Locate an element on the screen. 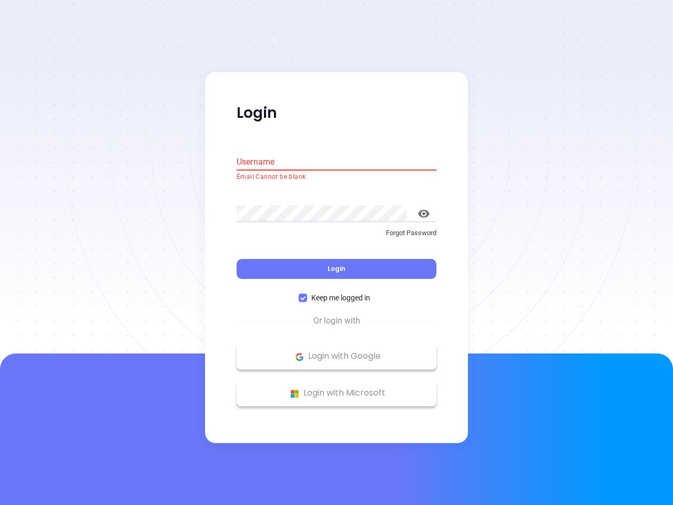 The width and height of the screenshot is (673, 505). a: Forgot Password is located at coordinates (337, 237).